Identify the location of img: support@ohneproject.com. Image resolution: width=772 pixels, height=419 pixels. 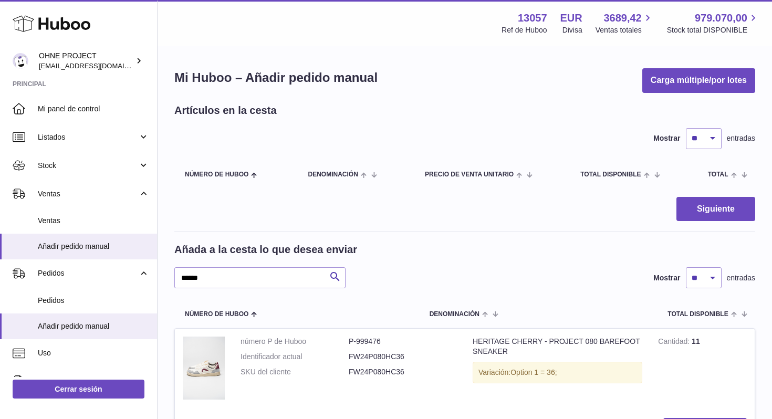
(20, 61).